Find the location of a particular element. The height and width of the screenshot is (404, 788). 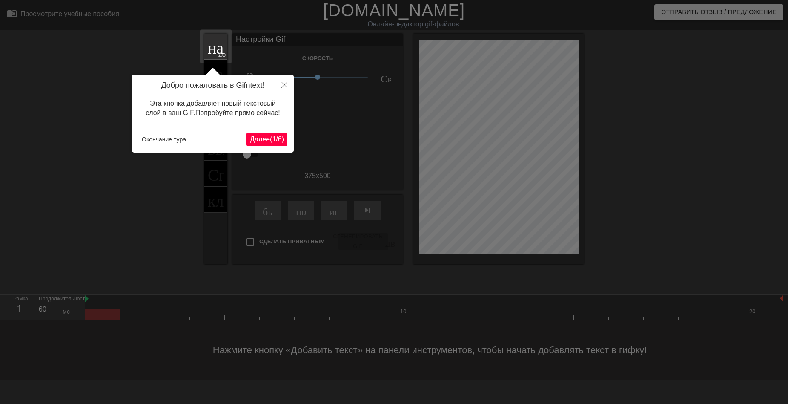

ya-tr-span: 6 is located at coordinates (280, 139).